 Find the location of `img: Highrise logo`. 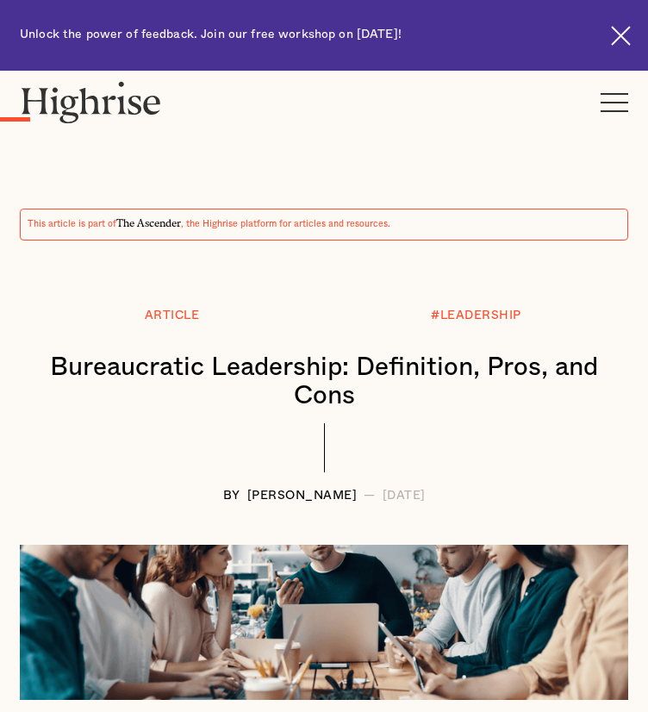

img: Highrise logo is located at coordinates (90, 102).